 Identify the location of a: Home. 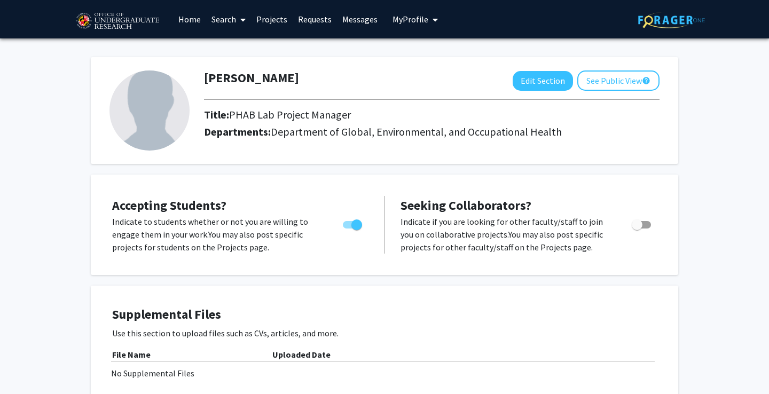
(190, 19).